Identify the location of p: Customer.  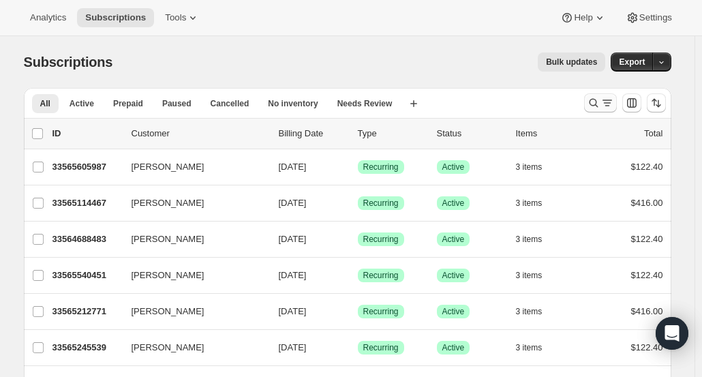
(200, 134).